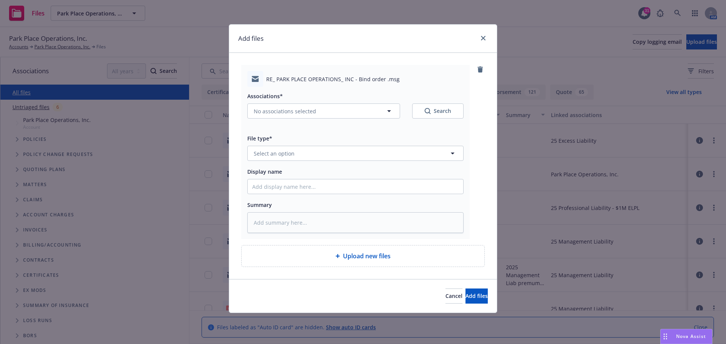  I want to click on span: File type*, so click(260, 138).